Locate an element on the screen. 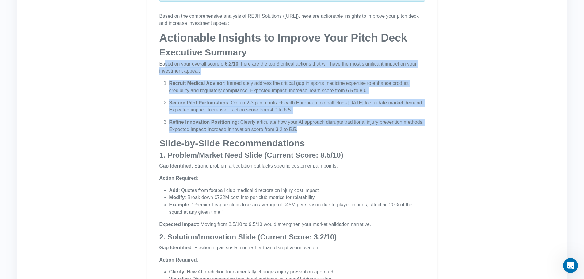 The width and height of the screenshot is (584, 279). h2: Slide-by-Slide Recommendations is located at coordinates (292, 143).